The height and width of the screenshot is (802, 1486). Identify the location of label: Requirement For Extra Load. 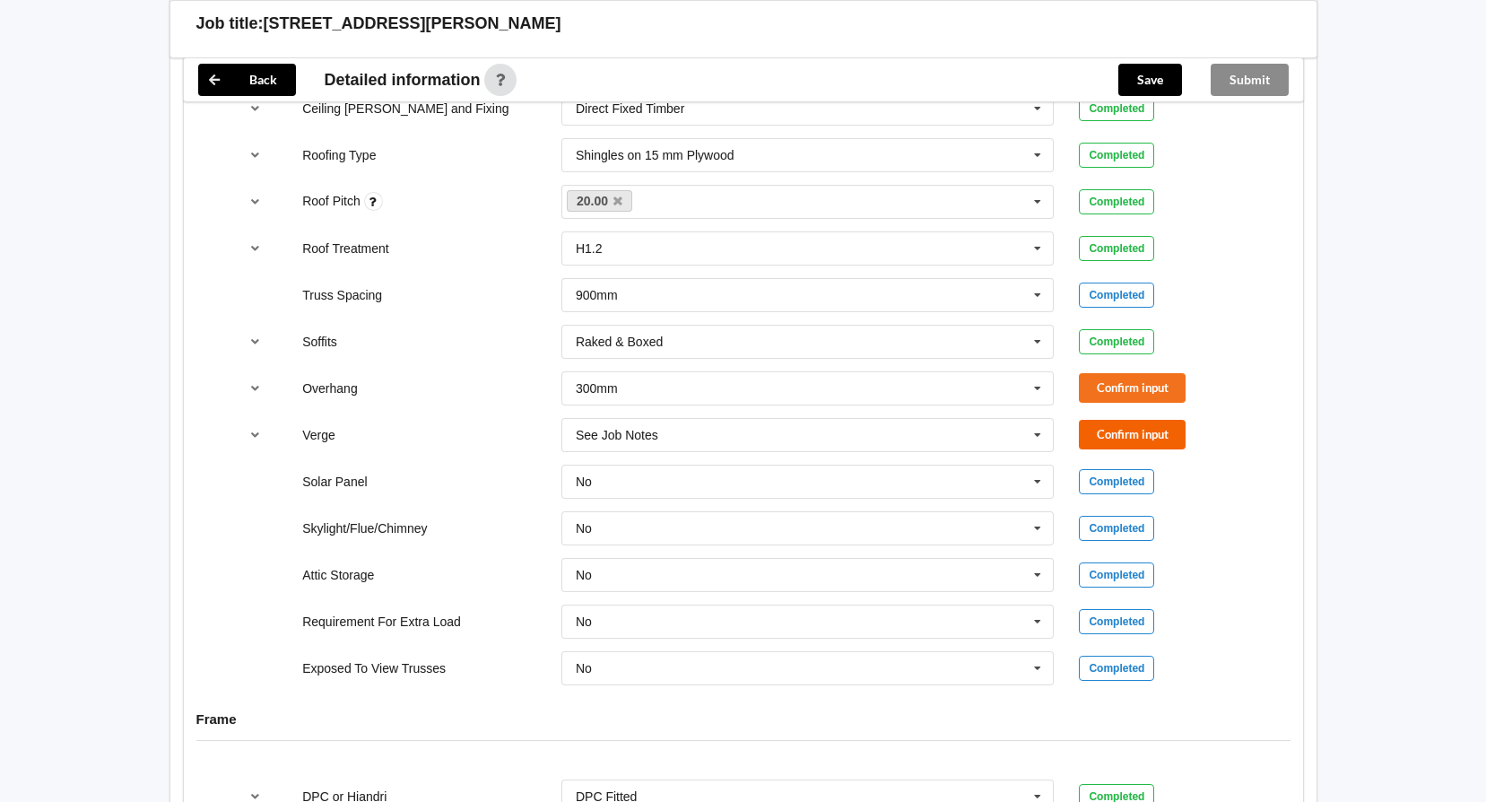
(381, 622).